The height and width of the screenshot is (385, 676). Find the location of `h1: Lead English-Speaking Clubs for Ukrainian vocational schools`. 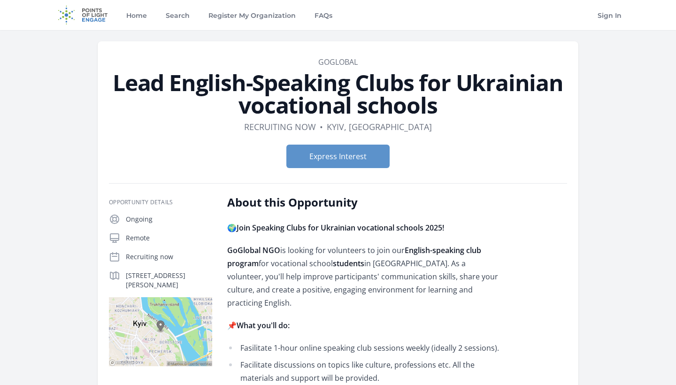

h1: Lead English-Speaking Clubs for Ukrainian vocational schools is located at coordinates (338, 94).